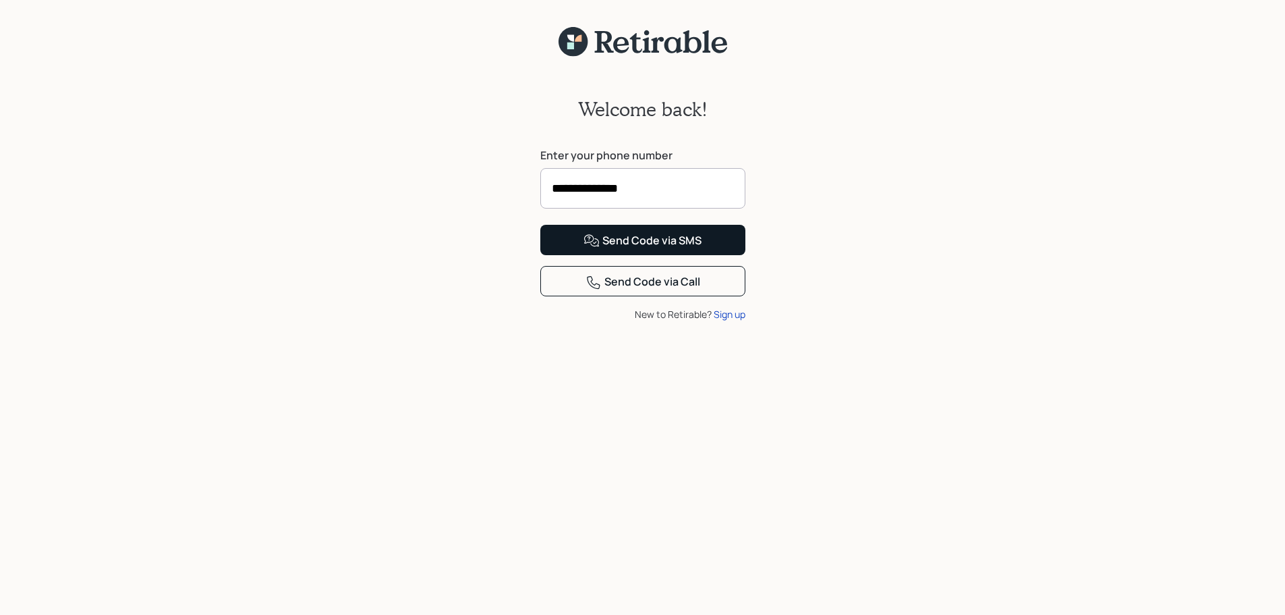 The height and width of the screenshot is (615, 1285). I want to click on div: Send Code via SMS, so click(642, 241).